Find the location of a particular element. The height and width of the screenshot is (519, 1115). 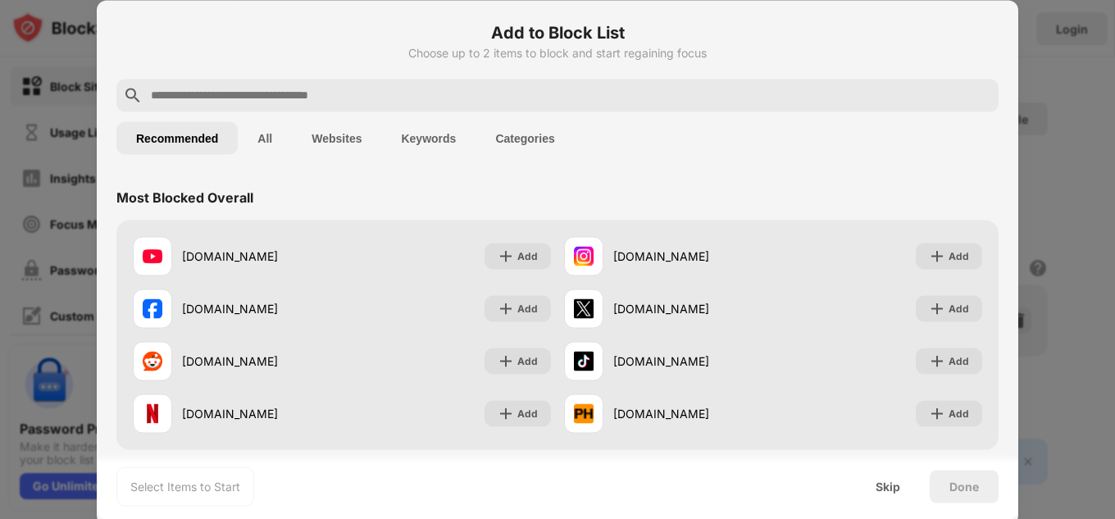

h6: Add to Block List is located at coordinates (558, 32).